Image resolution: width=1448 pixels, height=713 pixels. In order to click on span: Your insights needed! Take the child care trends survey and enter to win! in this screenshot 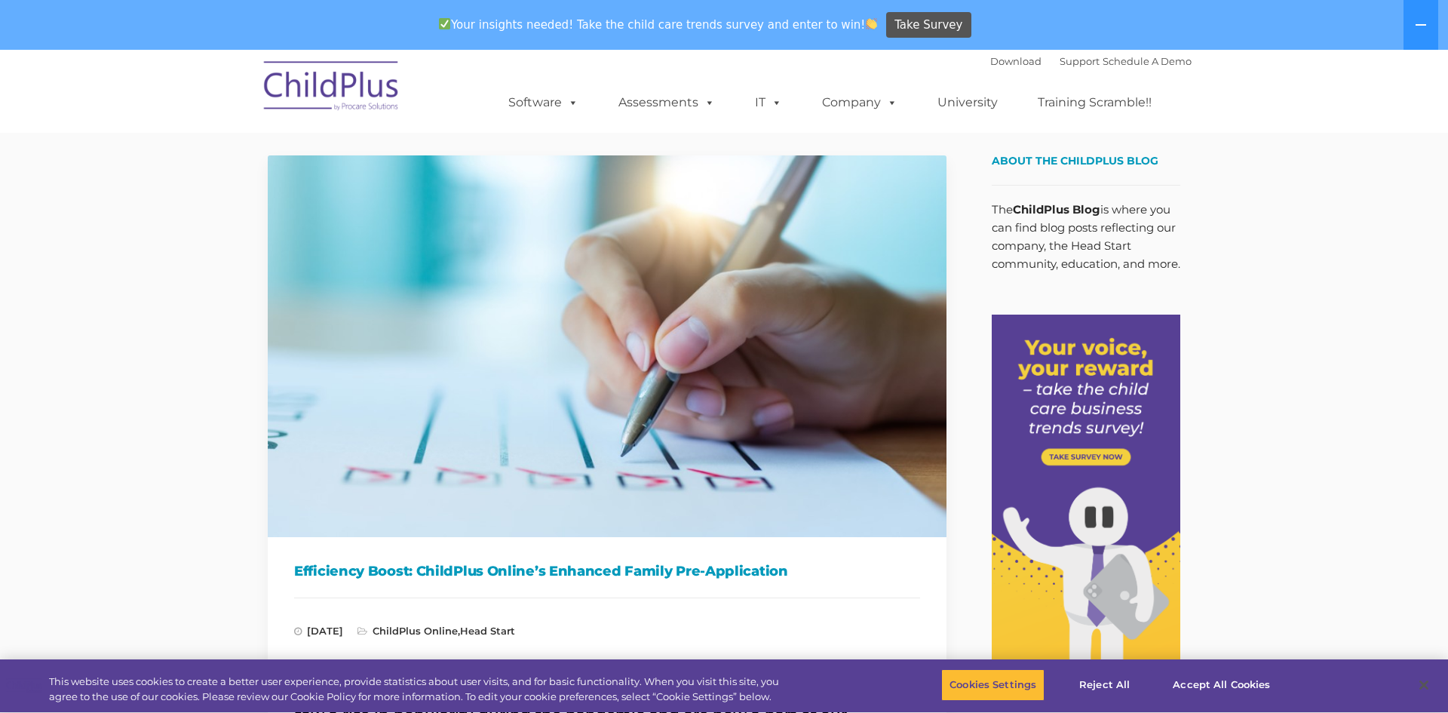, I will do `click(658, 24)`.